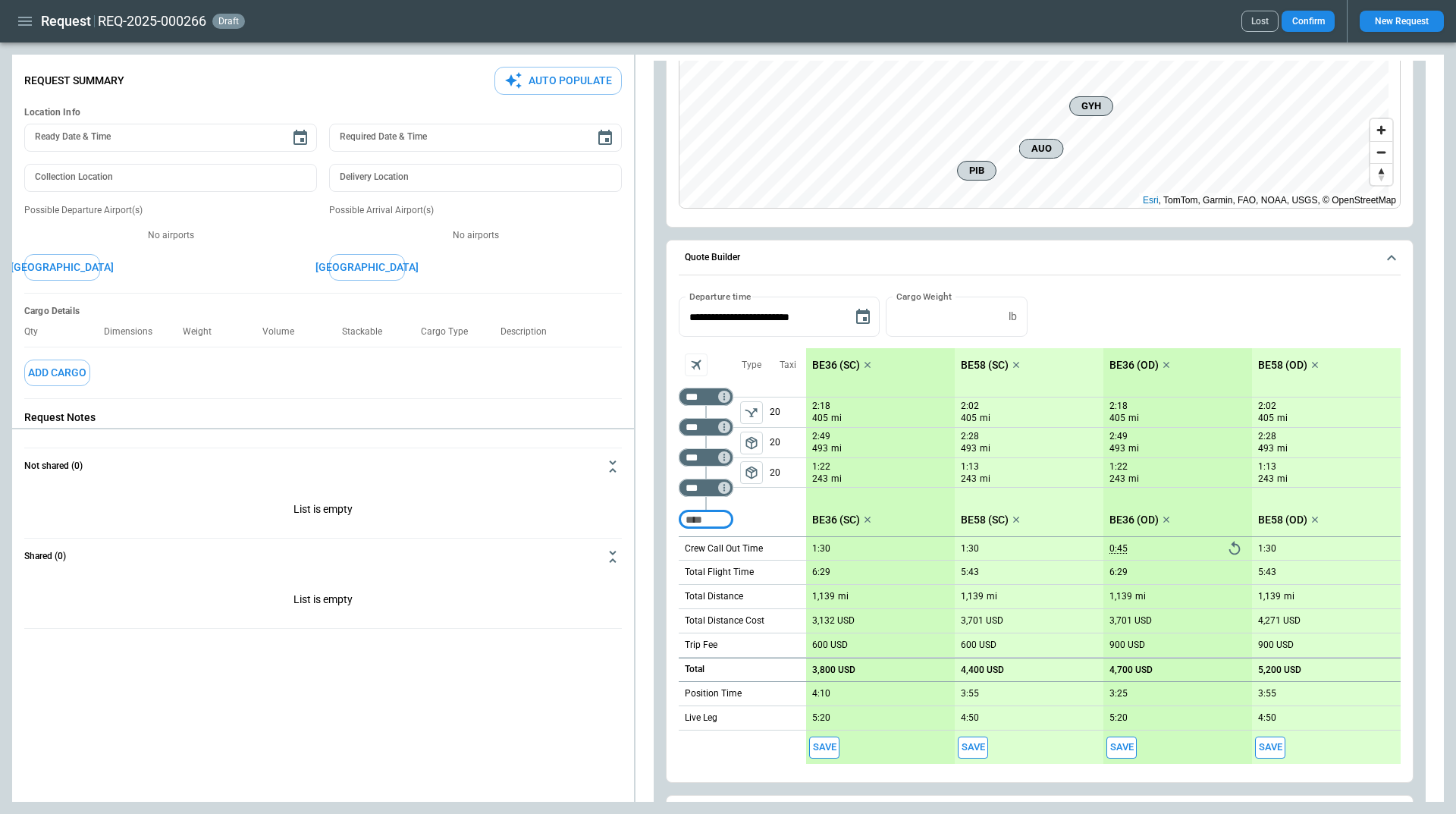  What do you see at coordinates (323, 602) in the screenshot?
I see `div: Not shared (0)` at bounding box center [323, 602].